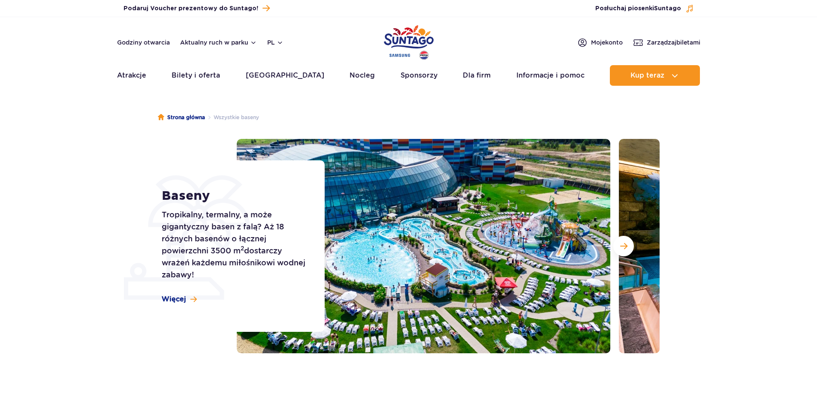 The image size is (817, 394). I want to click on a: Informacje i pomoc, so click(550, 76).